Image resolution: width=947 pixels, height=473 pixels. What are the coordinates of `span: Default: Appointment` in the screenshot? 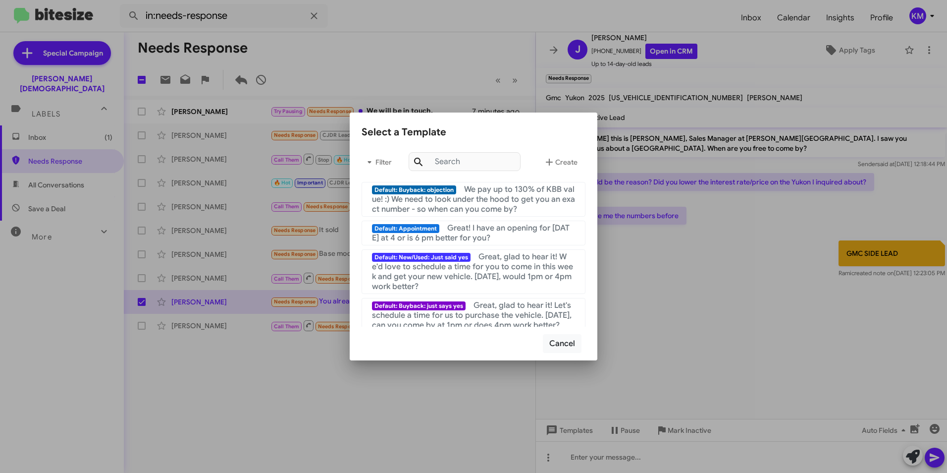 It's located at (406, 228).